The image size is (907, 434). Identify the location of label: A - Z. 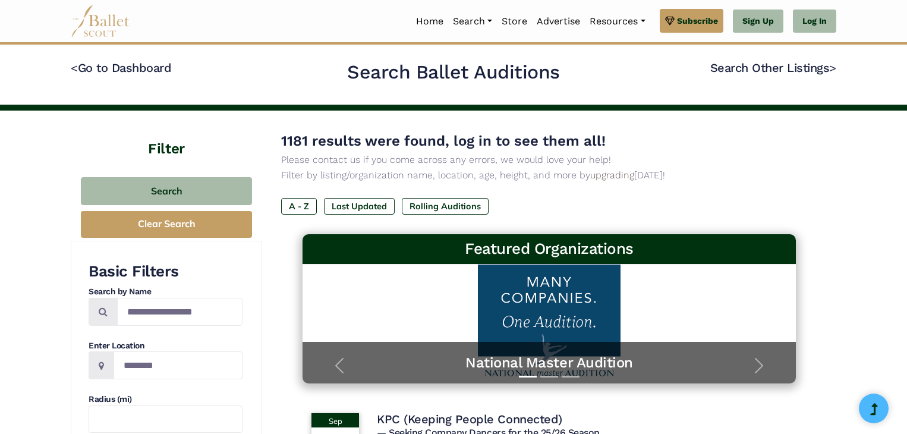
(299, 206).